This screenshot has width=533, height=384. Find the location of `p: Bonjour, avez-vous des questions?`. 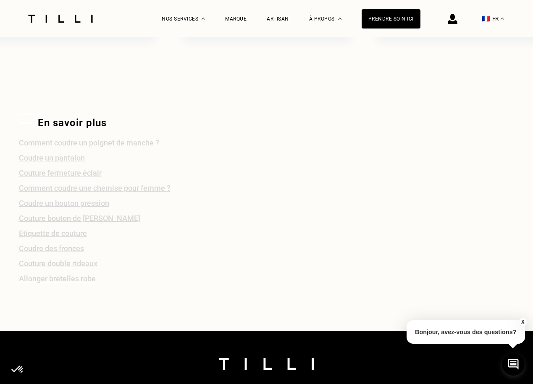

p: Bonjour, avez-vous des questions? is located at coordinates (465, 332).